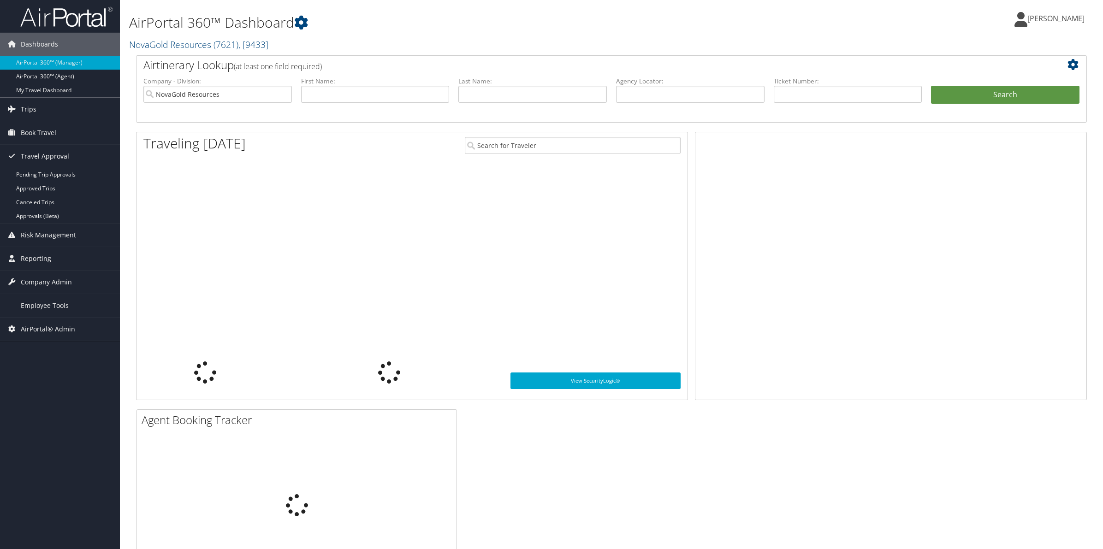 The image size is (1103, 549). I want to click on h2: Agent Booking Tracker, so click(299, 420).